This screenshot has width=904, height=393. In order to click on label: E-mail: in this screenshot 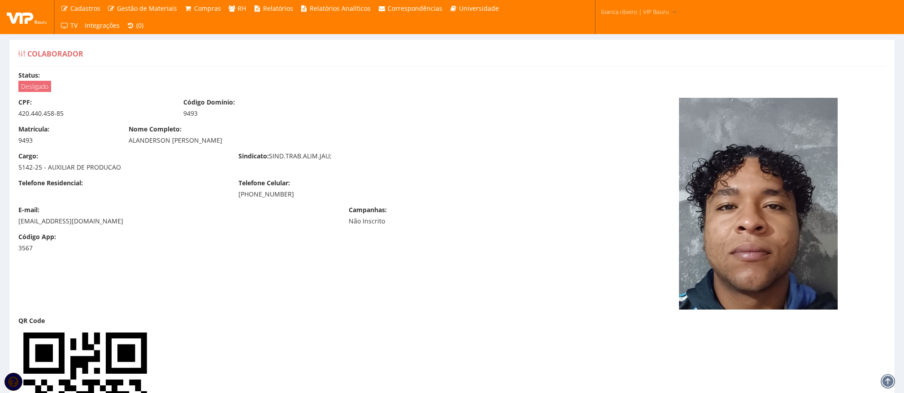, I will do `click(29, 210)`.